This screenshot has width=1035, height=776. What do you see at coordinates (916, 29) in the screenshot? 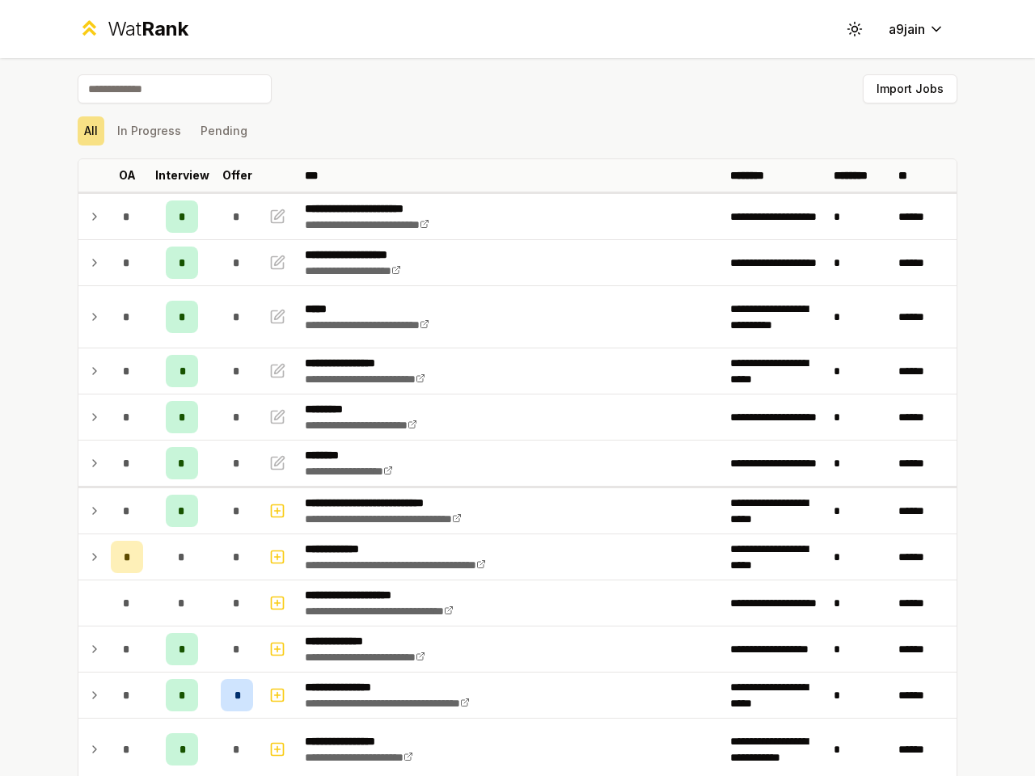
I see `button: a9jain` at bounding box center [916, 29].